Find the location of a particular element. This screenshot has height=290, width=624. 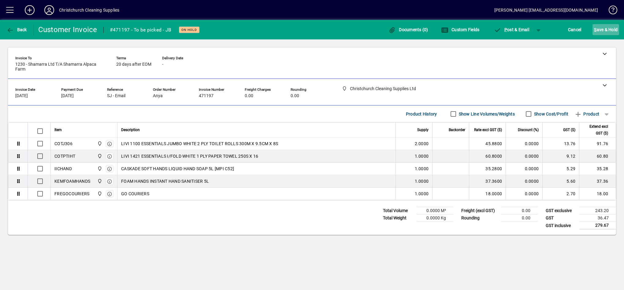

div: 18.0000 is located at coordinates (487, 194).